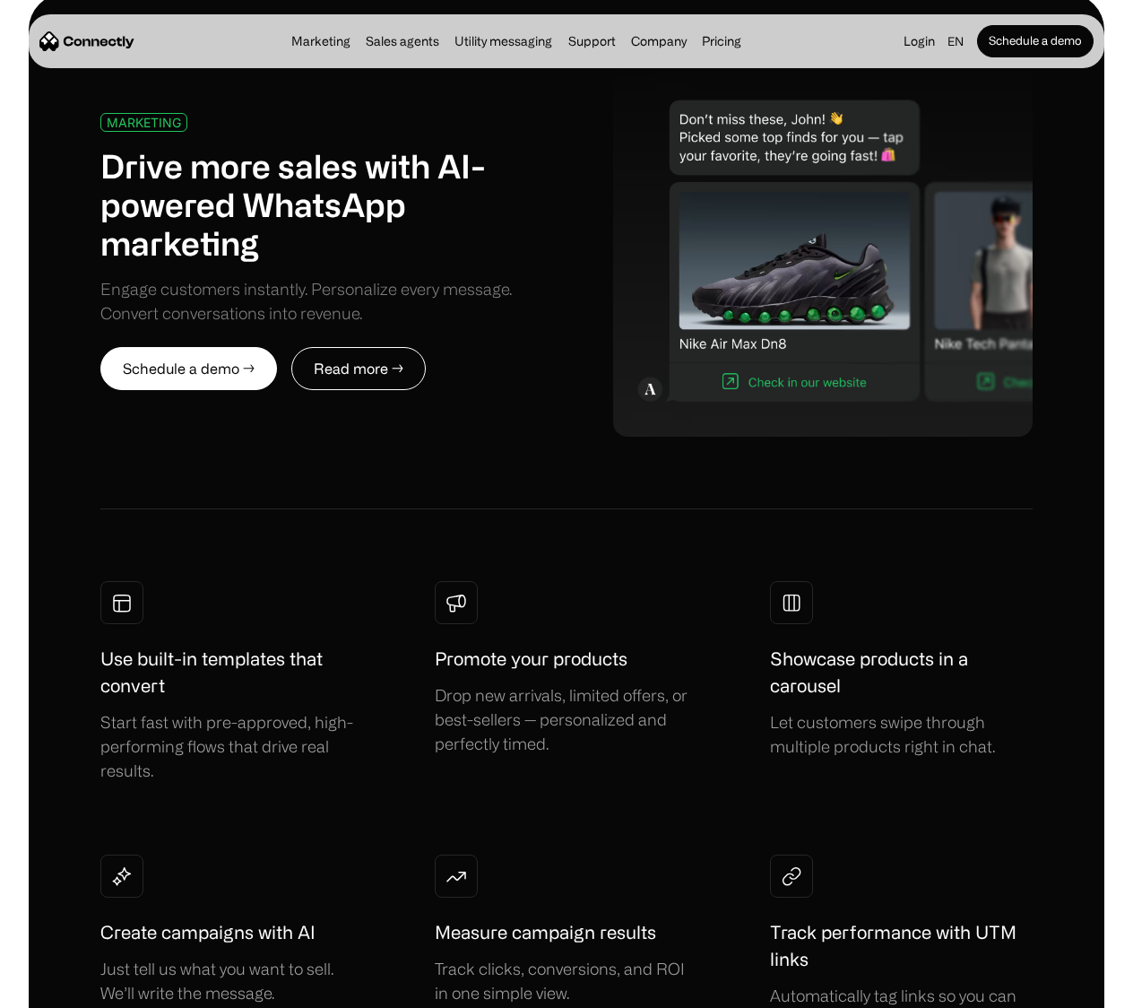 The width and height of the screenshot is (1133, 1008). What do you see at coordinates (531, 659) in the screenshot?
I see `h1: Promote your products` at bounding box center [531, 659].